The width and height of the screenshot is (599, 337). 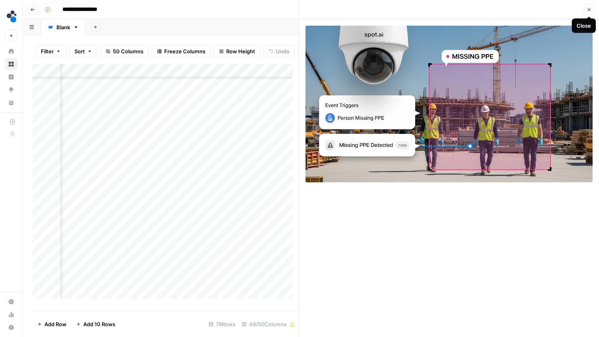 What do you see at coordinates (449, 104) in the screenshot?
I see `img: Row/Cell` at bounding box center [449, 104].